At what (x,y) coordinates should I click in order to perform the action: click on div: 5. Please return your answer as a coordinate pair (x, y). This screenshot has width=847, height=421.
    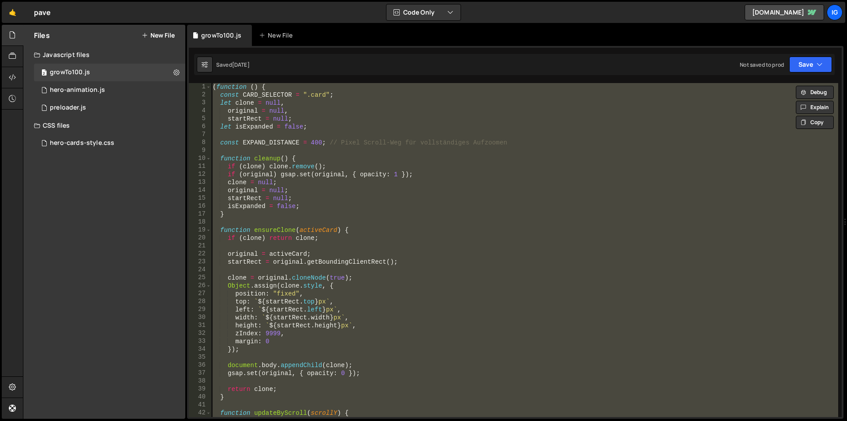
    Looking at the image, I should click on (200, 119).